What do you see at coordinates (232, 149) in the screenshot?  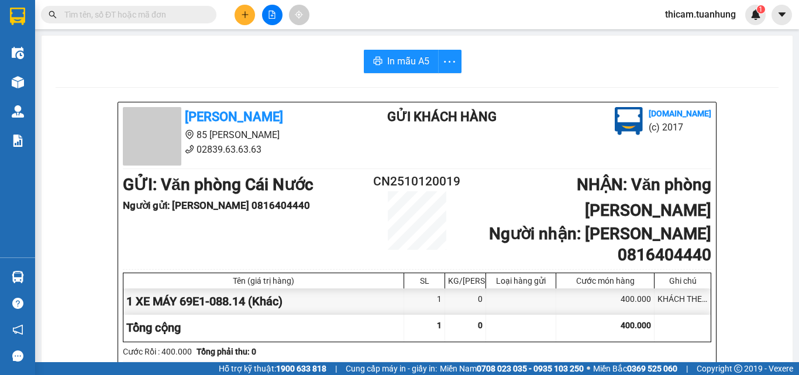 I see `li: 02839.63.63.63` at bounding box center [232, 149].